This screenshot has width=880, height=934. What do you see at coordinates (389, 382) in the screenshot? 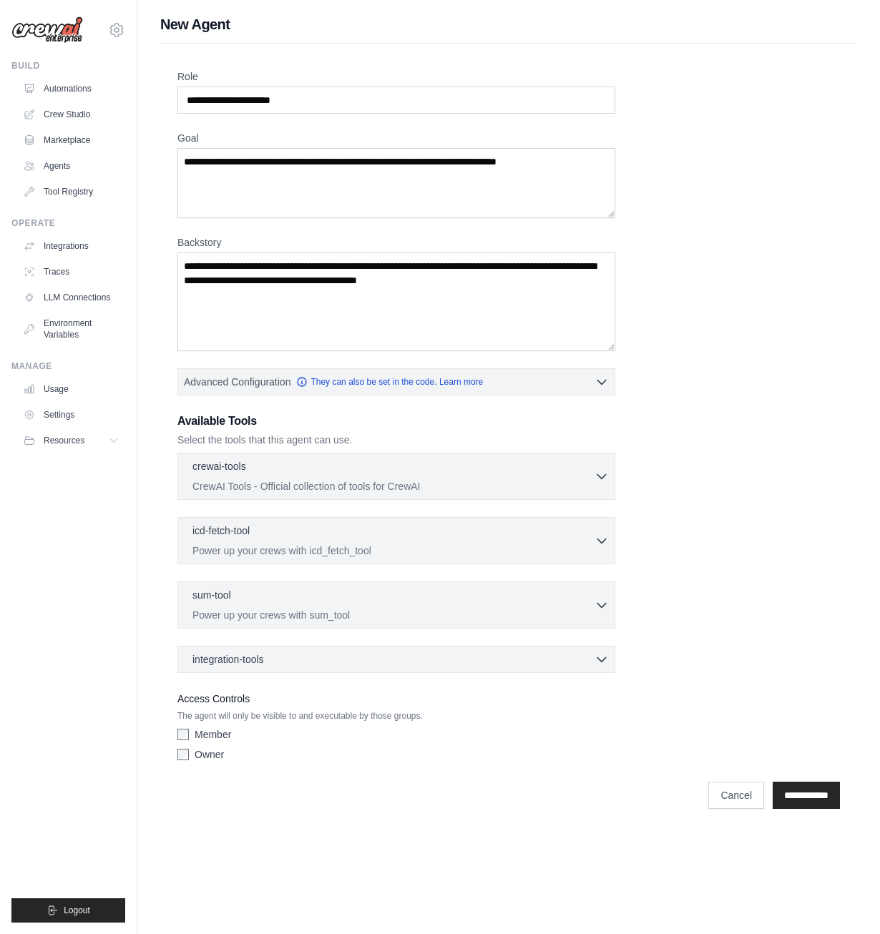
I see `a: They can also be set in the code. Learn more` at bounding box center [389, 382].